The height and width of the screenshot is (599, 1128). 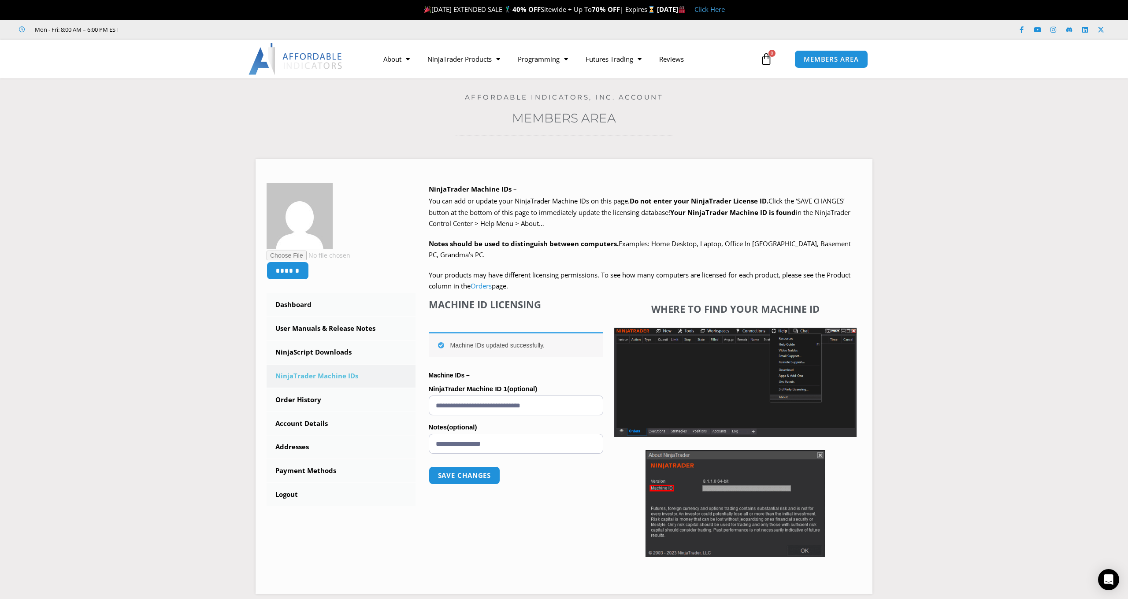 What do you see at coordinates (606, 9) in the screenshot?
I see `strong: 70% OFF` at bounding box center [606, 9].